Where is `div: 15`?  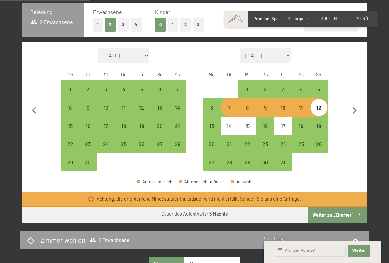
div: 15 is located at coordinates (70, 131).